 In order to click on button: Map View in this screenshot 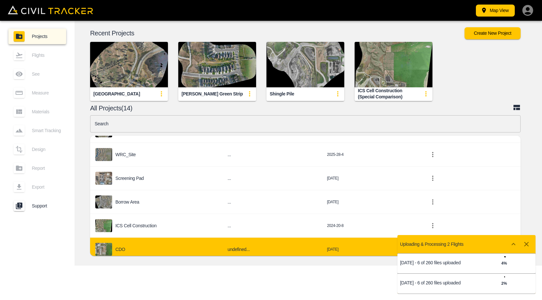, I will do `click(495, 10)`.